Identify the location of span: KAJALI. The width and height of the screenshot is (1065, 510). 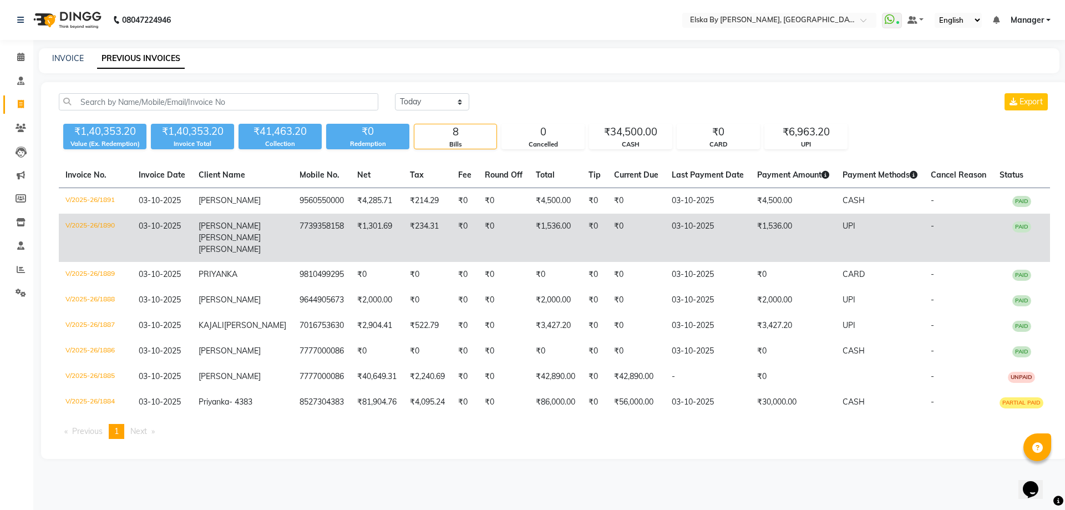
(211, 325).